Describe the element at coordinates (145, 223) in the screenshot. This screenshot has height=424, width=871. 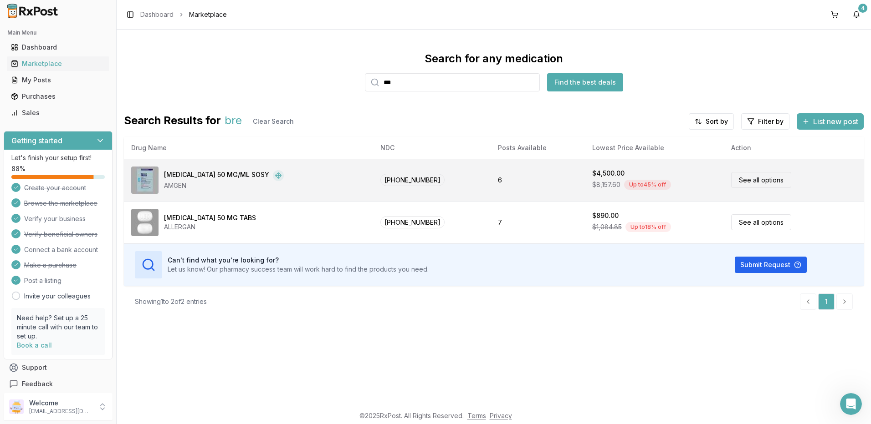
I see `img: Ubrelvy 50 MG TABS` at that location.